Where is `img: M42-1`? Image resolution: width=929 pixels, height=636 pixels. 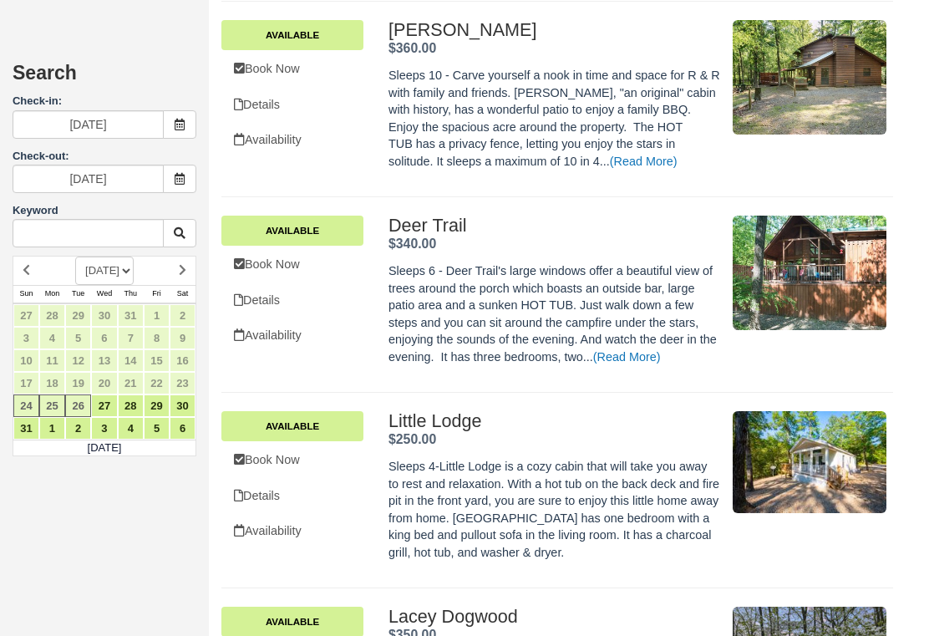
img: M42-1 is located at coordinates (809, 78).